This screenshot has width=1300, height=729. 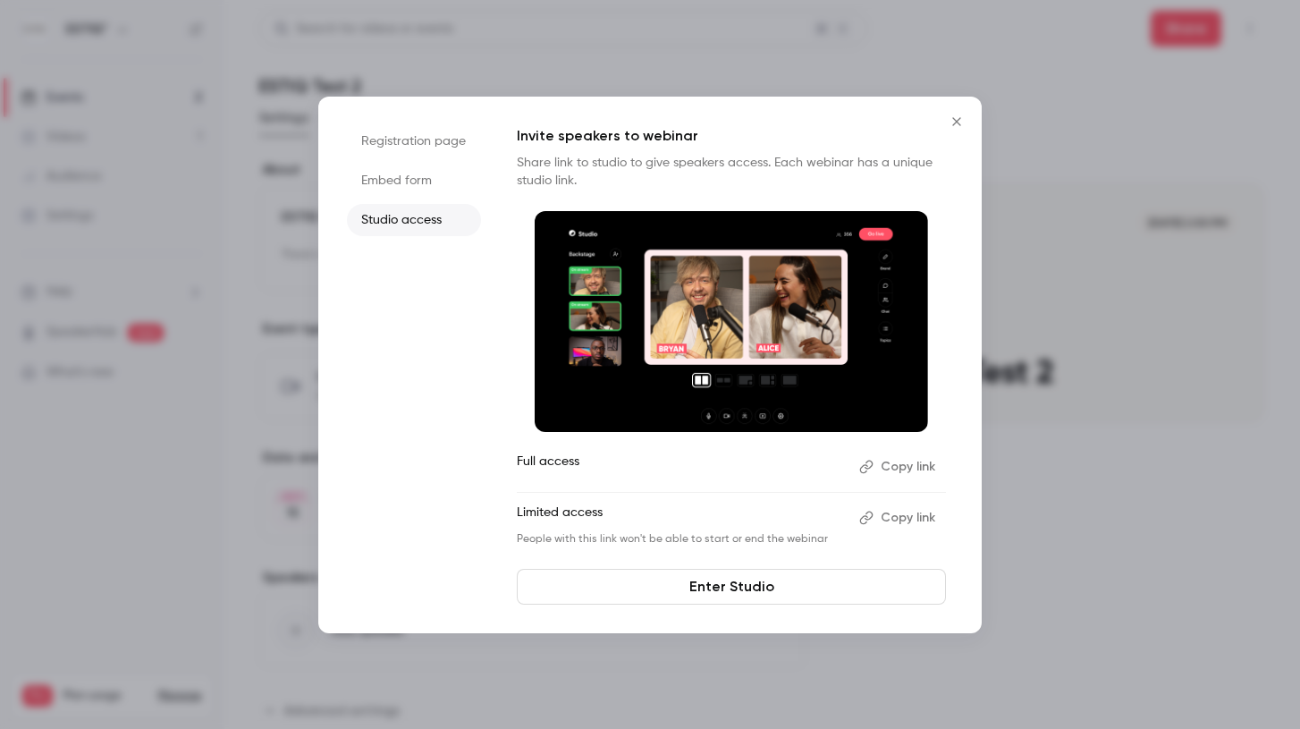 What do you see at coordinates (681, 467) in the screenshot?
I see `p: Full access` at bounding box center [681, 467].